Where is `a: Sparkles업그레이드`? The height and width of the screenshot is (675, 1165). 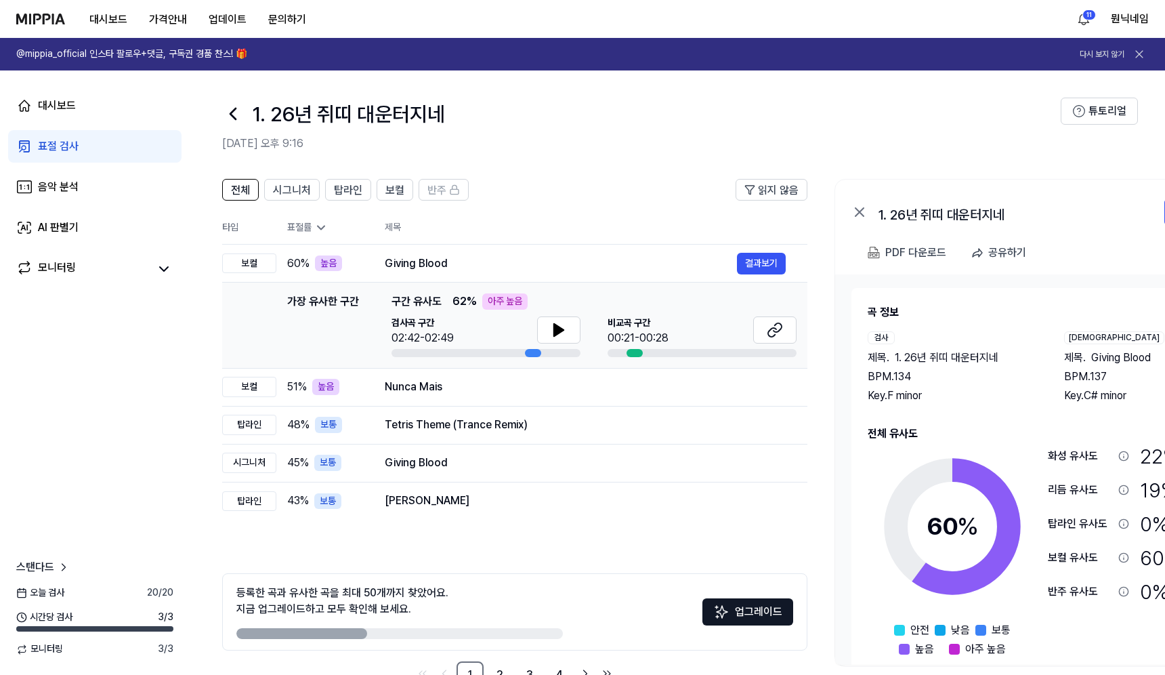
a: Sparkles업그레이드 is located at coordinates (748, 616).